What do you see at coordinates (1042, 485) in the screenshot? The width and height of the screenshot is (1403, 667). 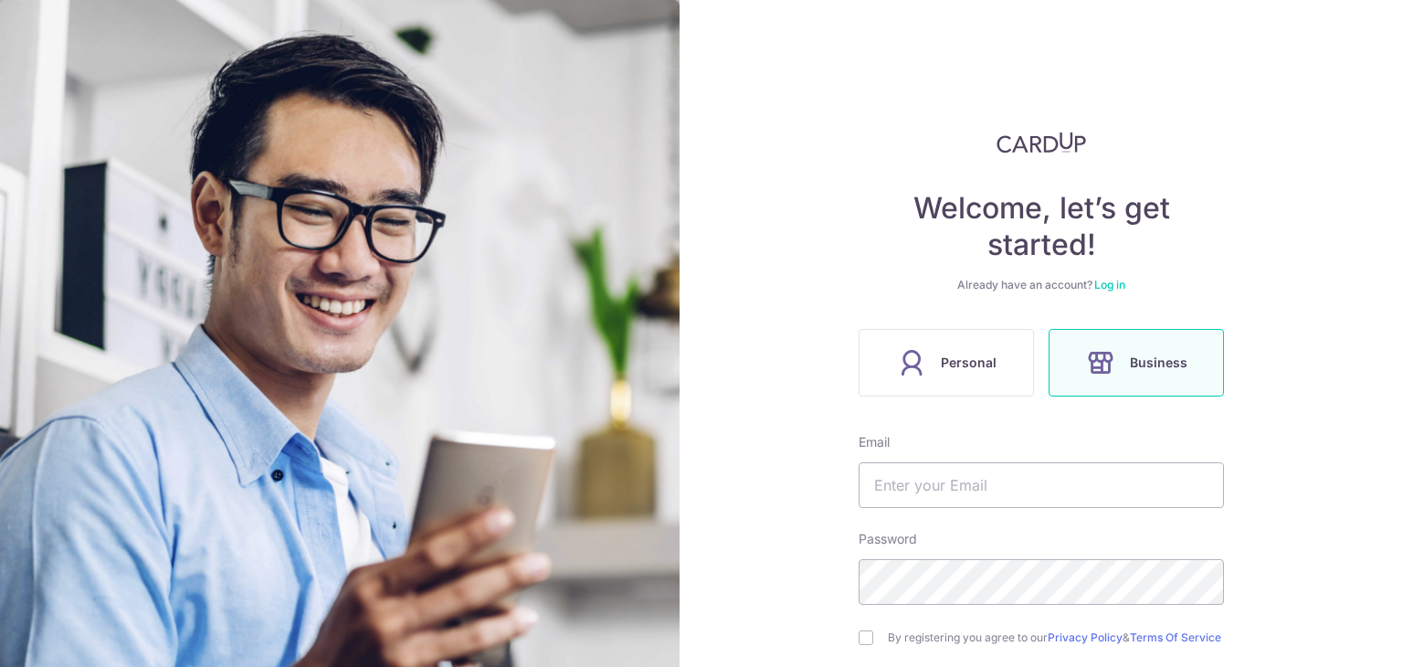 I see `input: Enter your Email` at bounding box center [1042, 485].